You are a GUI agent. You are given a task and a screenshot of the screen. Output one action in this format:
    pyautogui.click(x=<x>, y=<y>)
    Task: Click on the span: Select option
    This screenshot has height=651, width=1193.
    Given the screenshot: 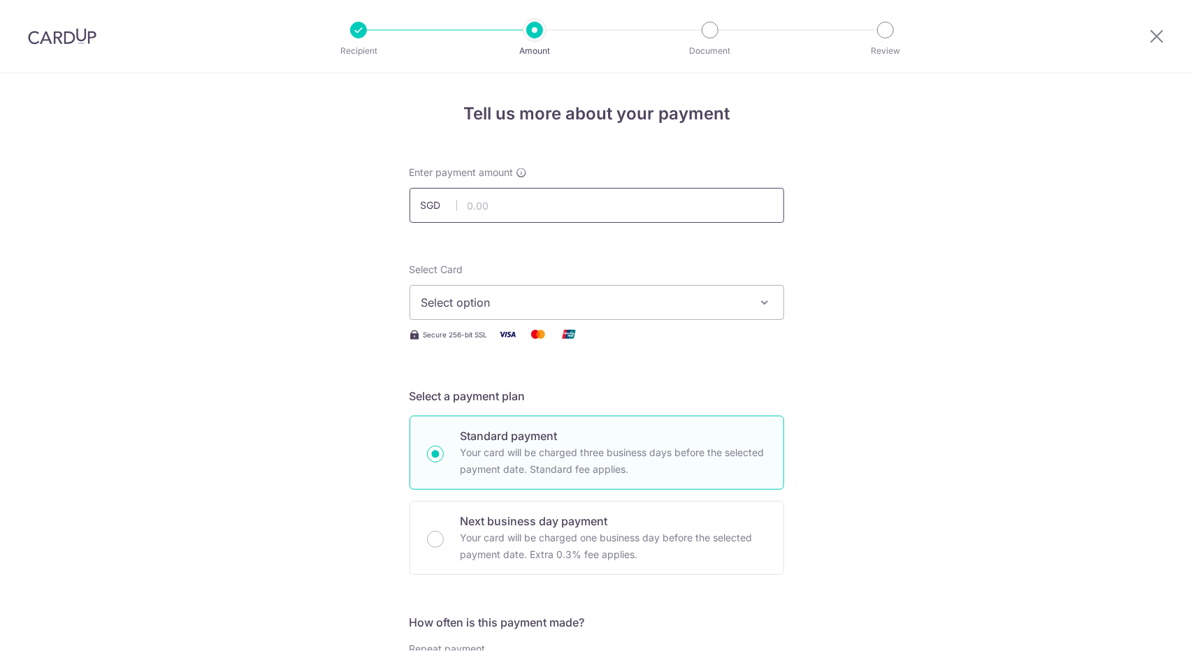 What is the action you would take?
    pyautogui.click(x=584, y=303)
    